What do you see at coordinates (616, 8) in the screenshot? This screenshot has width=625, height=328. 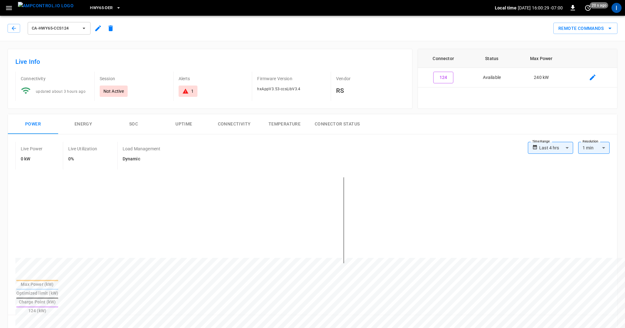 I see `div: profile-icon` at bounding box center [616, 8].